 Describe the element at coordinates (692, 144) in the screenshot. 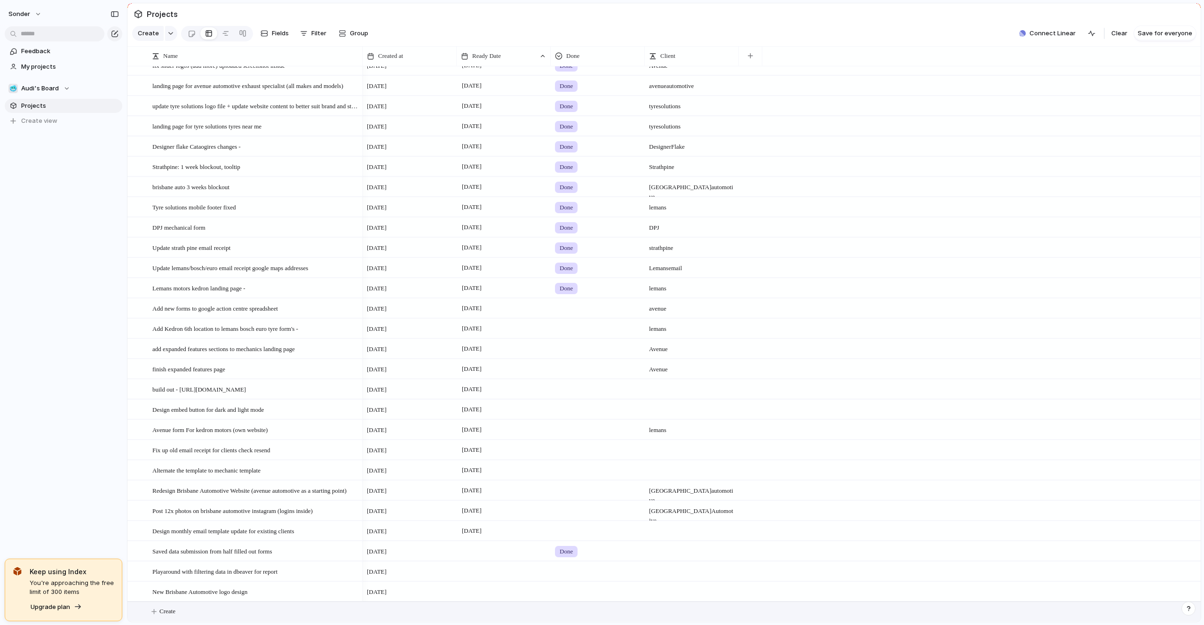

I see `span: Designer Flake` at that location.